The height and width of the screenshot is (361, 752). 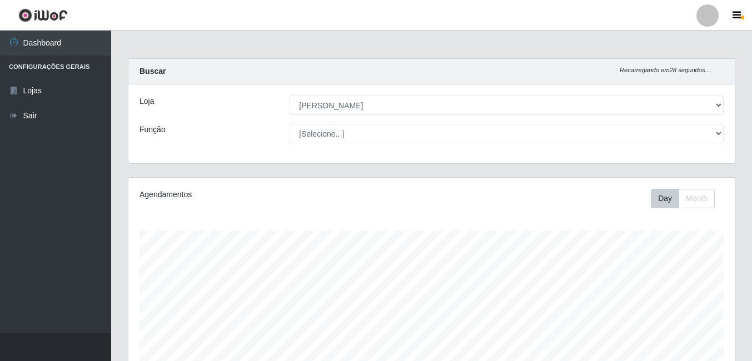 What do you see at coordinates (682, 198) in the screenshot?
I see `div: First group` at bounding box center [682, 198].